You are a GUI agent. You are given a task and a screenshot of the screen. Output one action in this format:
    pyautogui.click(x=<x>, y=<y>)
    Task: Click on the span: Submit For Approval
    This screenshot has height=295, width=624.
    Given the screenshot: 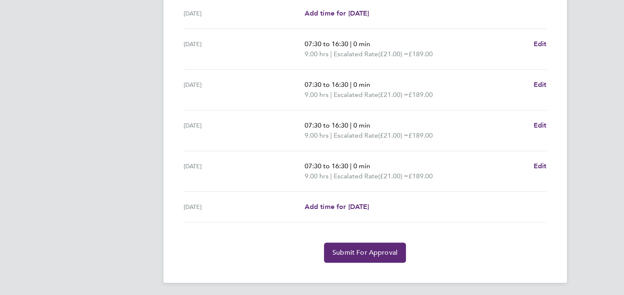 What is the action you would take?
    pyautogui.click(x=365, y=253)
    